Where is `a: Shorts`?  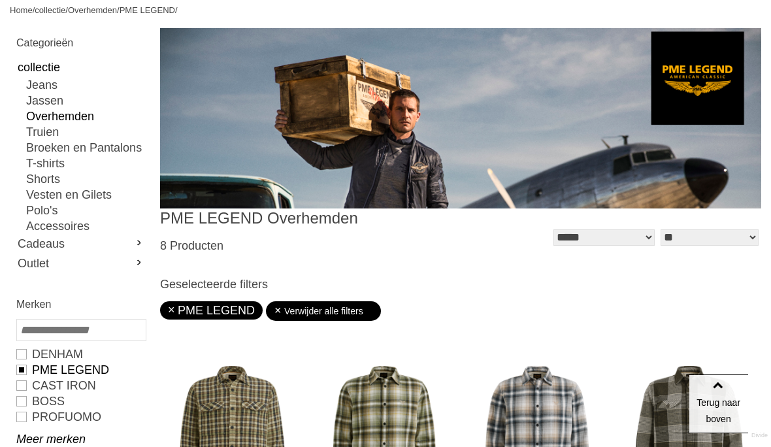
a: Shorts is located at coordinates (86, 179).